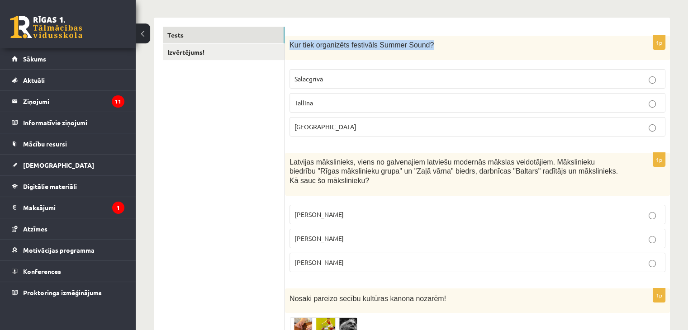 The height and width of the screenshot is (330, 688). Describe the element at coordinates (50, 186) in the screenshot. I see `span: Digitālie materiāli` at that location.